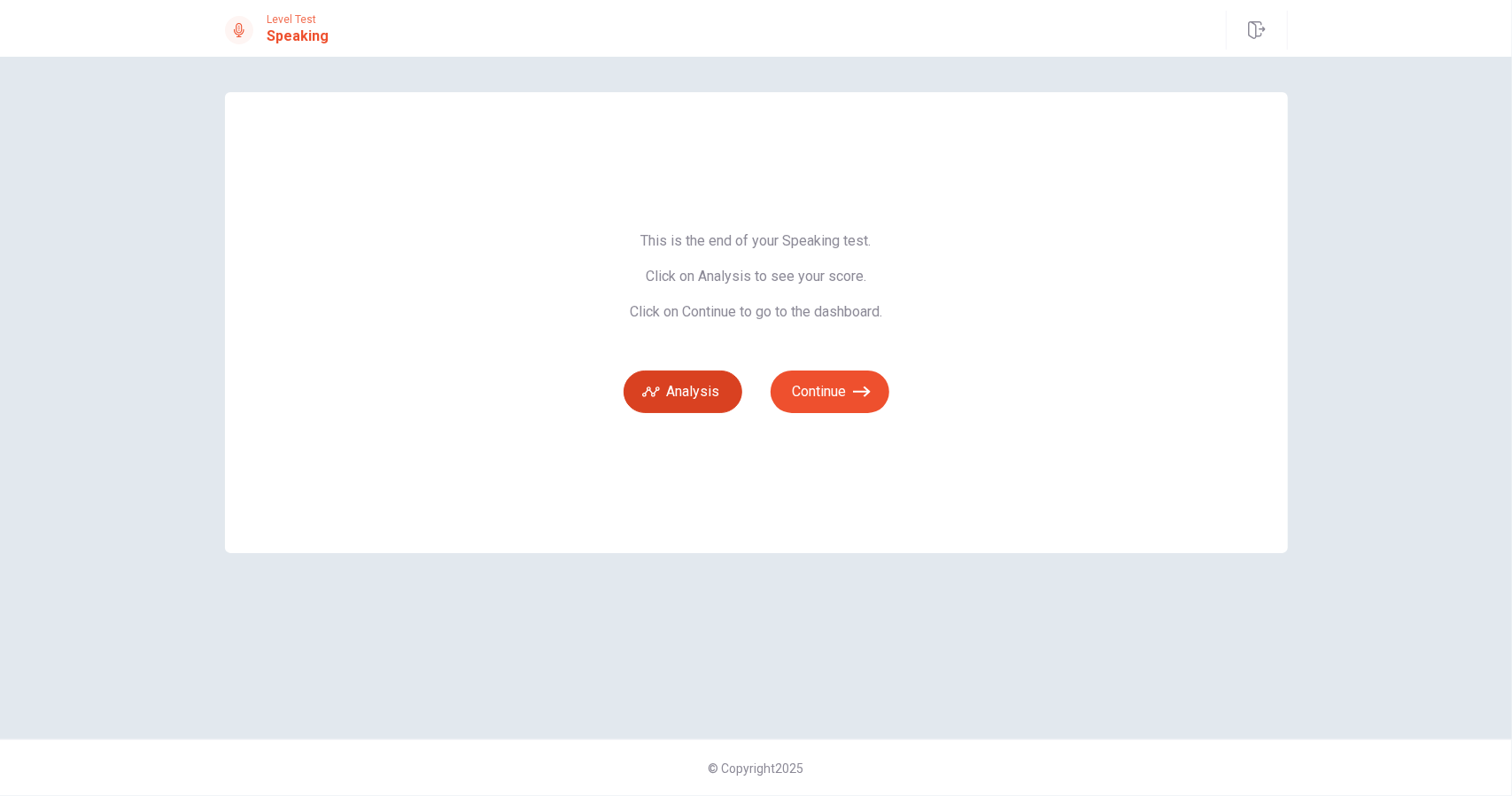 Image resolution: width=1512 pixels, height=796 pixels. Describe the element at coordinates (830, 392) in the screenshot. I see `a: Continue` at that location.